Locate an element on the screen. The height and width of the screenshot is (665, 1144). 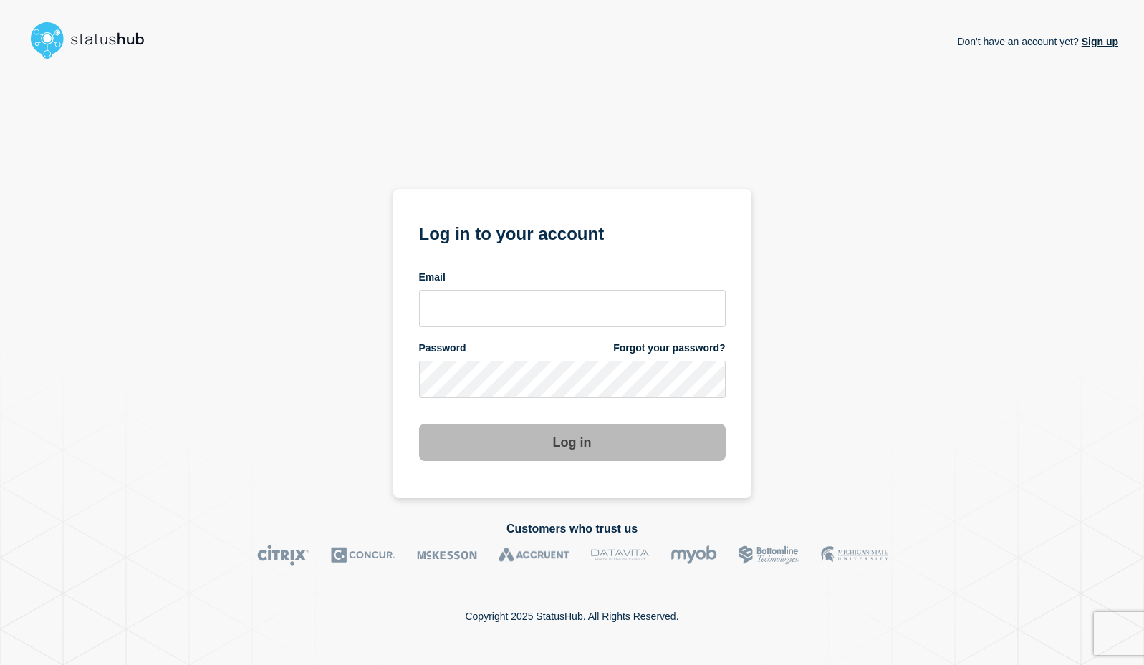
p: Copyright 2025 StatusHub. All Rights Reserved. is located at coordinates (572, 617).